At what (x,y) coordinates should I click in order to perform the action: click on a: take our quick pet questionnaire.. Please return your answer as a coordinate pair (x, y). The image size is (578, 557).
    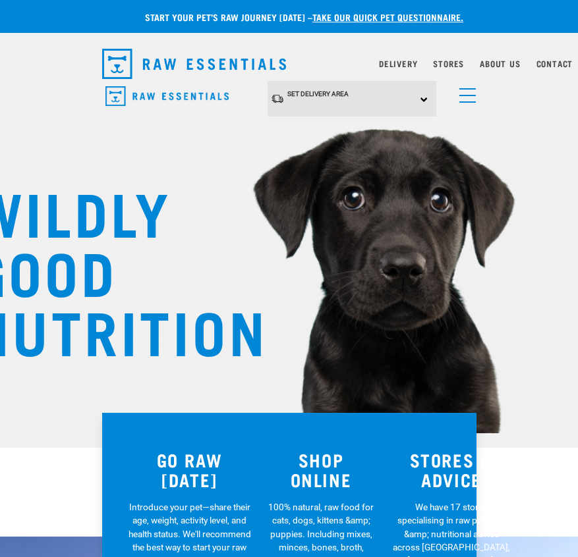
    Looking at the image, I should click on (387, 16).